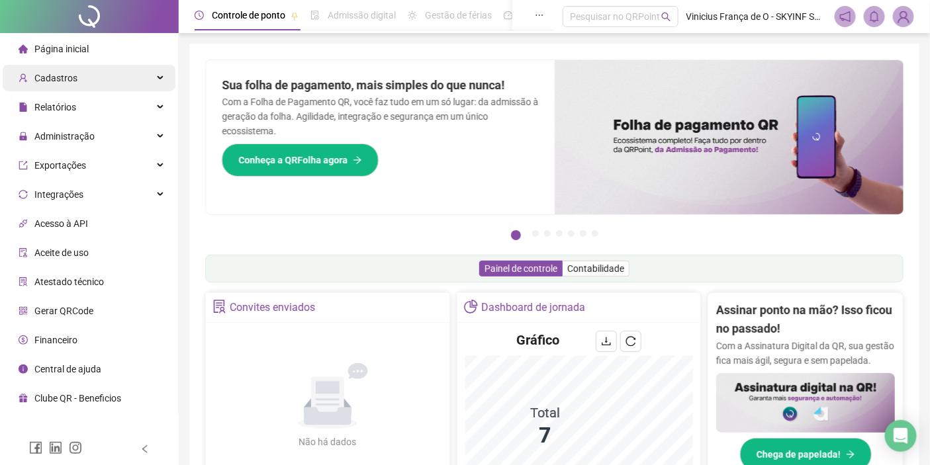 This screenshot has height=465, width=930. What do you see at coordinates (729, 137) in the screenshot?
I see `img: banner%2F8d14a306-6205-4263-8e5b-06e9a85ad873.png` at bounding box center [729, 137].